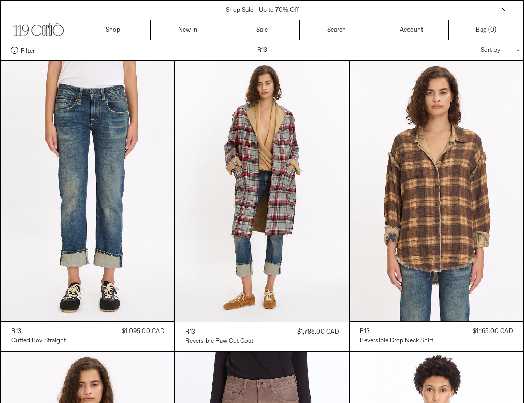  What do you see at coordinates (437, 191) in the screenshot?
I see `img: R13 Reversible Drop Neck Shirt in plaid khaki floral` at bounding box center [437, 191].